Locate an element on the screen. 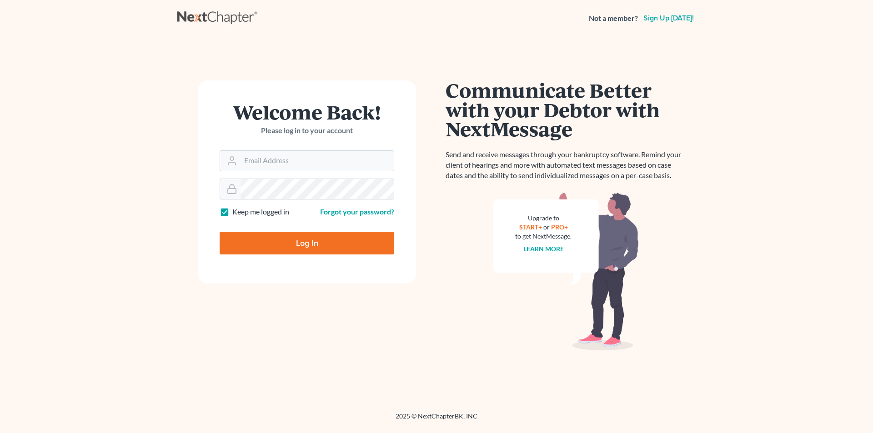 The width and height of the screenshot is (873, 433). a: PRO+ is located at coordinates (559, 227).